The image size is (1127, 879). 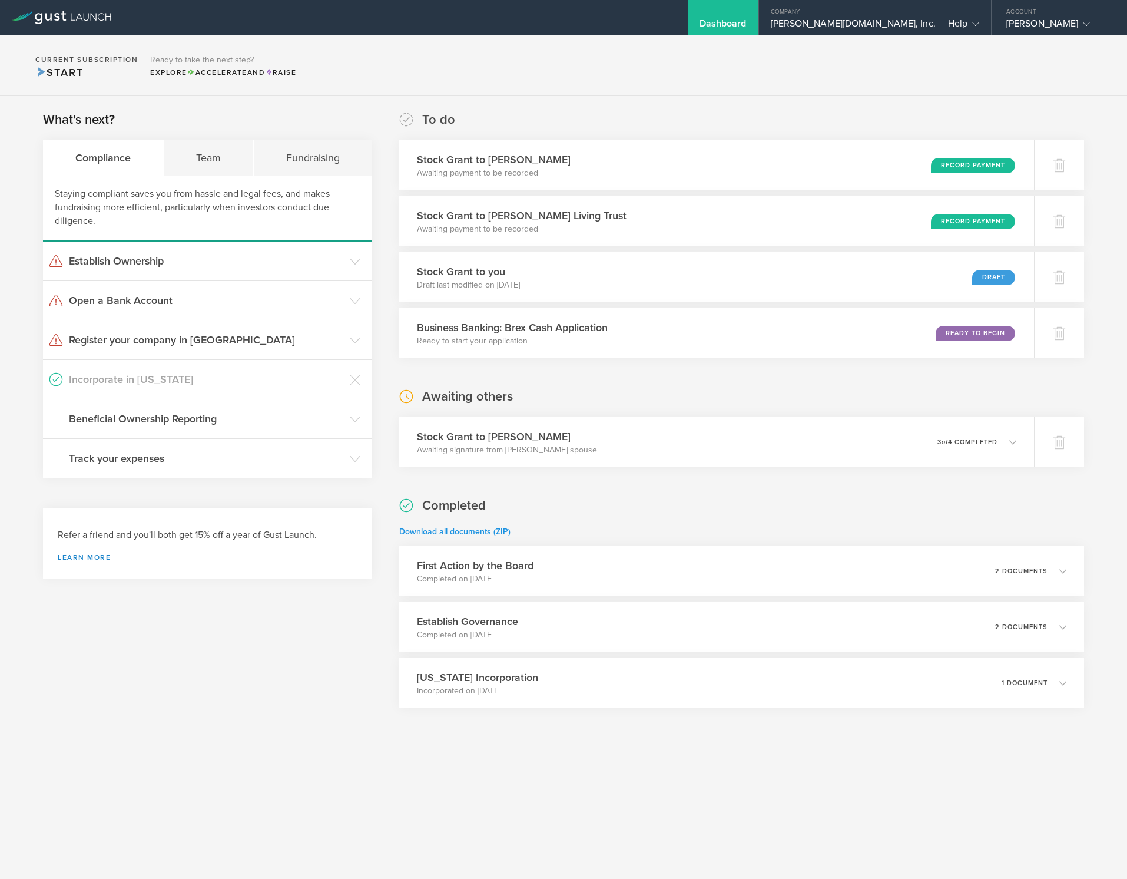 What do you see at coordinates (103, 158) in the screenshot?
I see `div: Compliance` at bounding box center [103, 158].